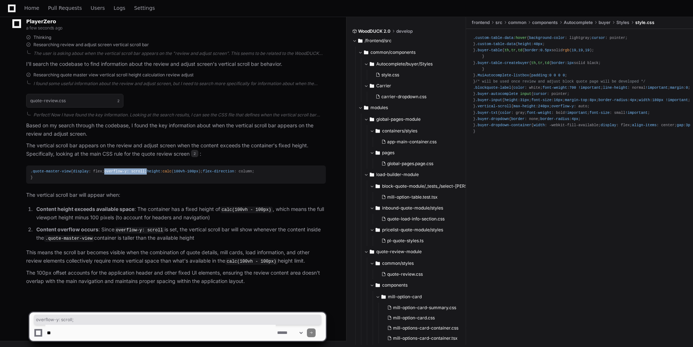  I want to click on button: inbound-quote-module/styles, so click(424, 208).